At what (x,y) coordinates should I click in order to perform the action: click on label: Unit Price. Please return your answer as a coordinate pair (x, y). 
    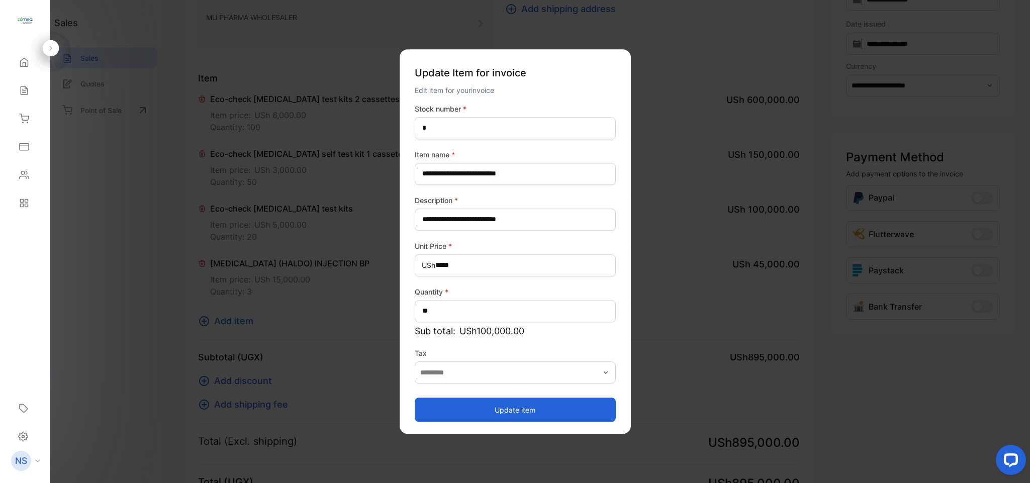
    Looking at the image, I should click on (515, 246).